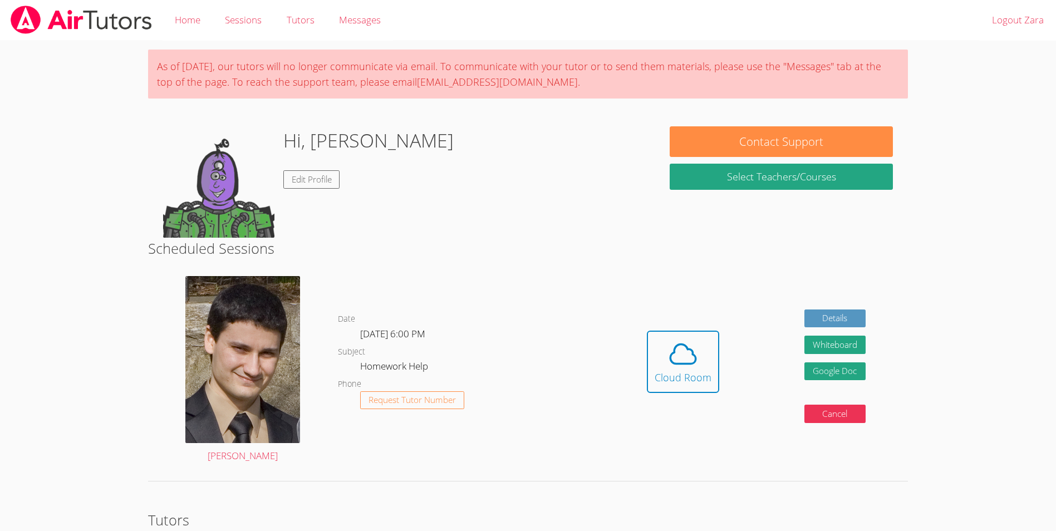  I want to click on dt: Subject, so click(351, 352).